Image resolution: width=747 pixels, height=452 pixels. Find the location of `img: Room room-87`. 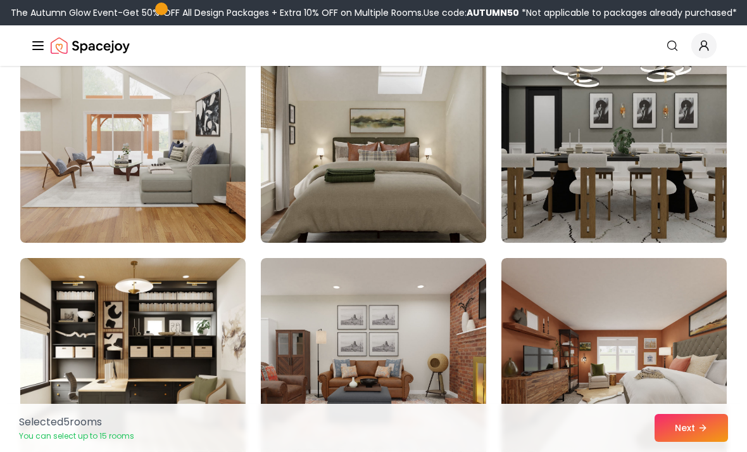

img: Room room-87 is located at coordinates (614, 141).